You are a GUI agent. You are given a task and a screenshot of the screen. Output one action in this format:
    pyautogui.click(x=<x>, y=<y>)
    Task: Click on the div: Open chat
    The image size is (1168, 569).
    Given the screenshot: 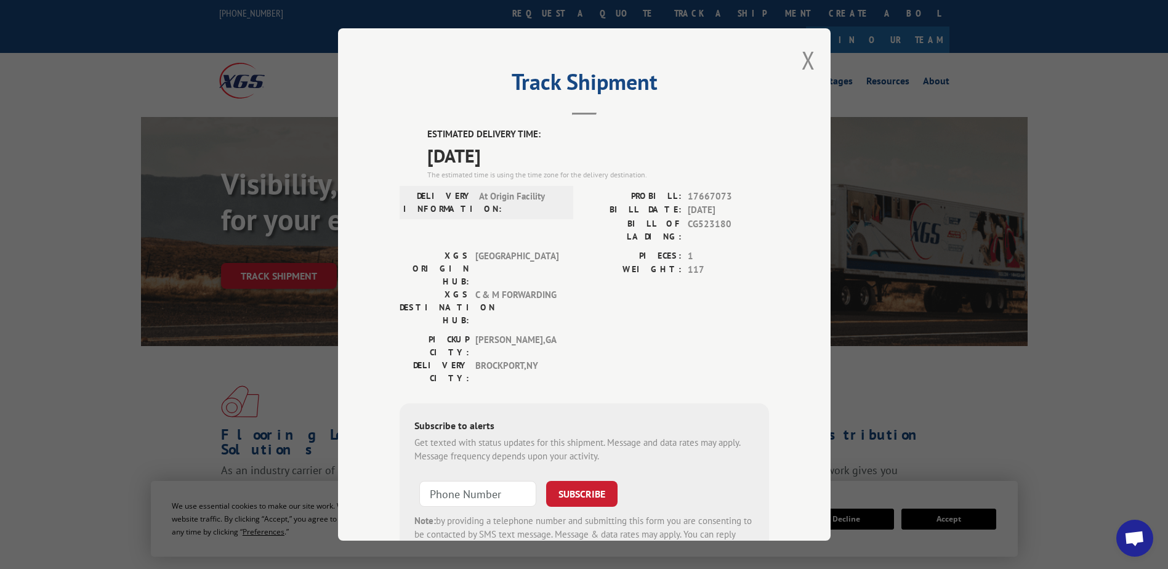 What is the action you would take?
    pyautogui.click(x=1135, y=538)
    